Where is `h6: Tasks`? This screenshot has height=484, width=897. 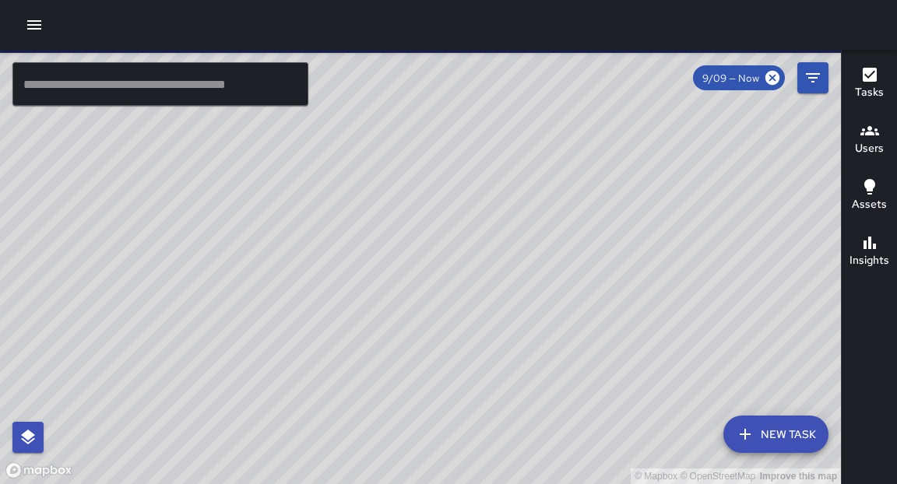 h6: Tasks is located at coordinates (869, 93).